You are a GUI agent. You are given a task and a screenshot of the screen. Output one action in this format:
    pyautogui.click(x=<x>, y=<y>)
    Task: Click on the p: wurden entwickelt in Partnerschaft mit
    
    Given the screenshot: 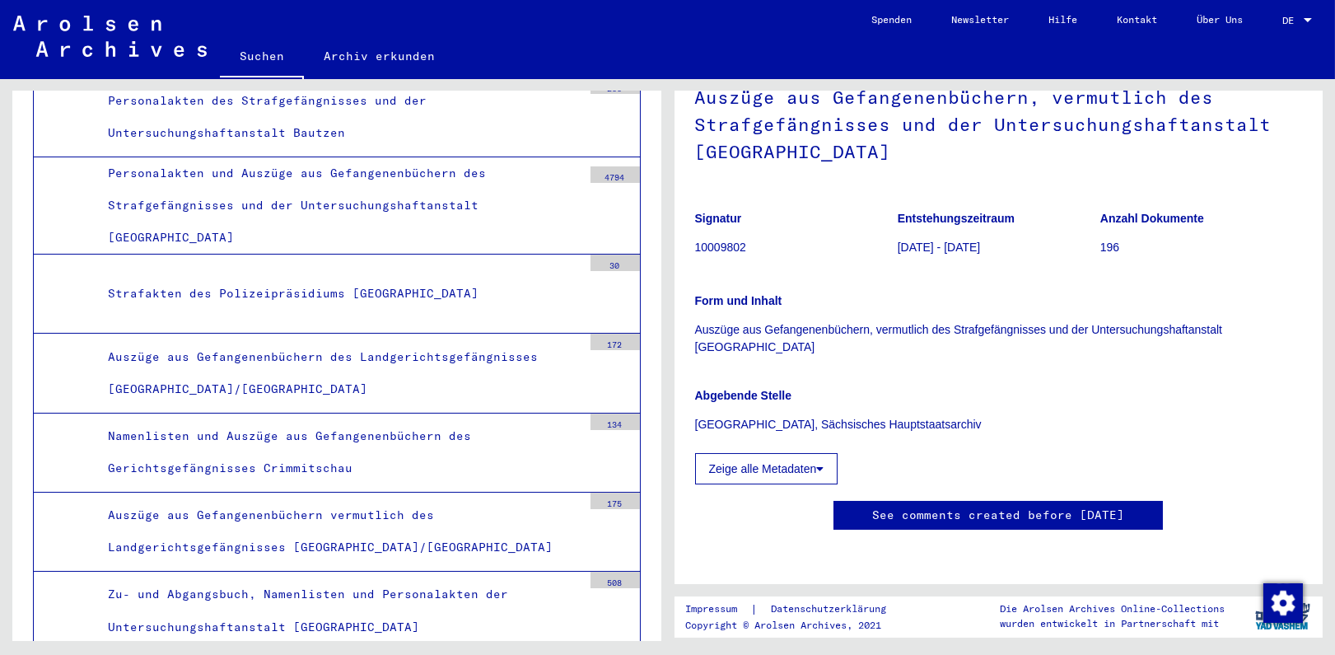 What is the action you would take?
    pyautogui.click(x=1112, y=623)
    